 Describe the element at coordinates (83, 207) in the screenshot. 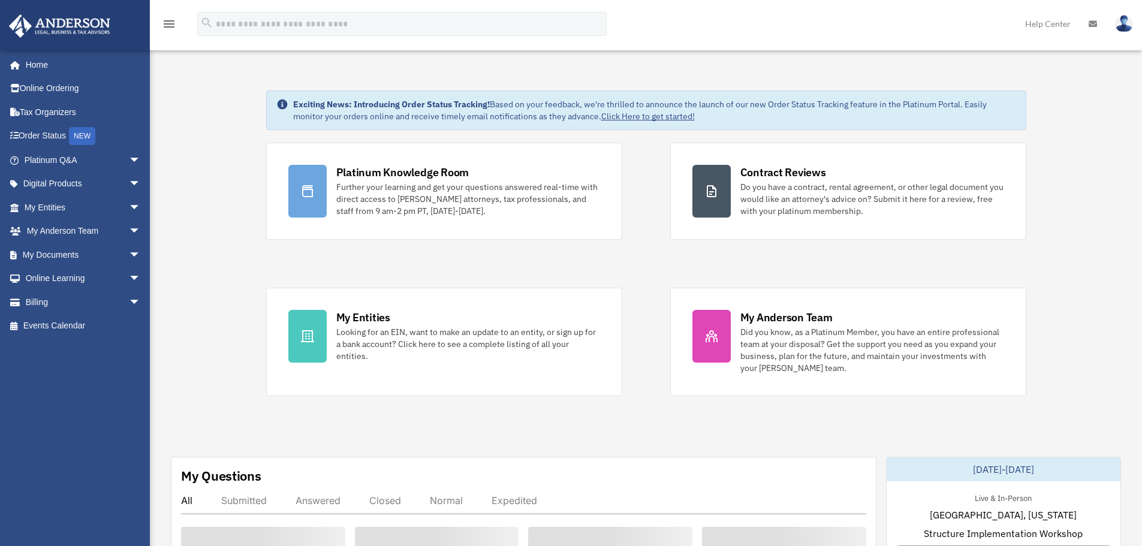

I see `a: My Entitiesarrow_drop_down` at that location.